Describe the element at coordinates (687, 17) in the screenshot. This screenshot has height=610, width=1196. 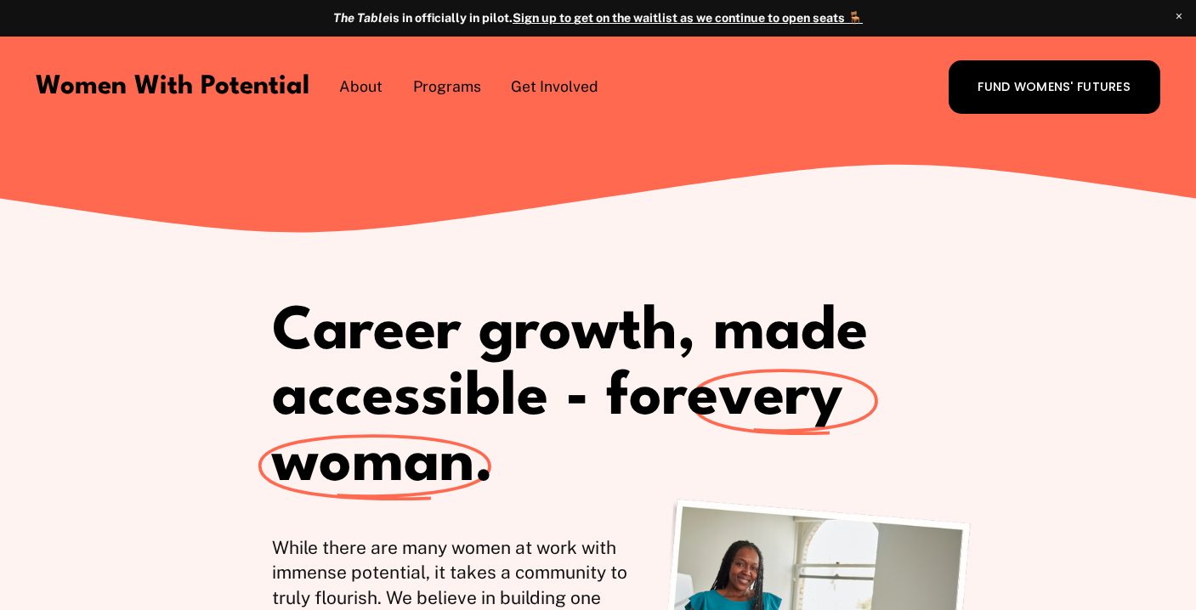
I see `strong: Sign up to get on the waitlist as we continue to open seats 🪑` at that location.